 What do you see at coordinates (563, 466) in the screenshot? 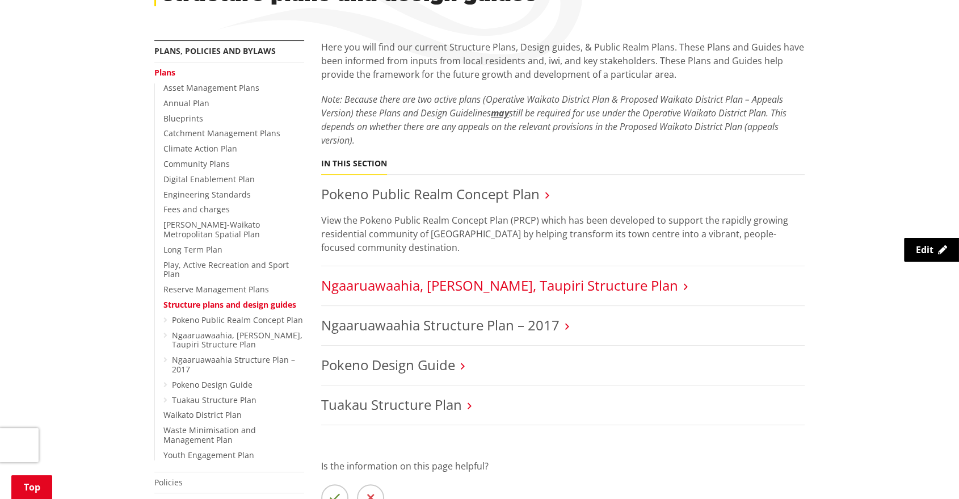
I see `p: Is the information on this page helpful?` at bounding box center [563, 466].